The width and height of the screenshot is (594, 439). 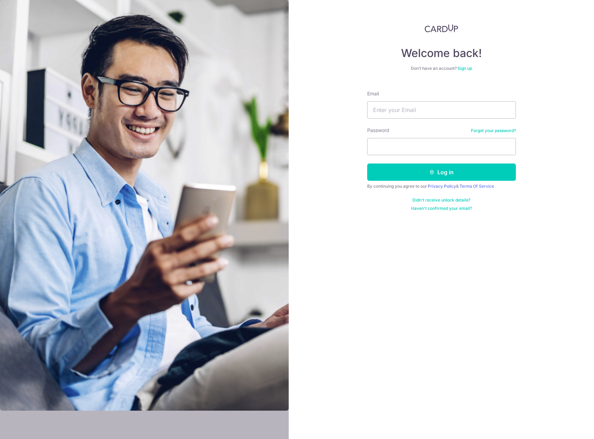 What do you see at coordinates (442, 186) in the screenshot?
I see `div: By continuing you agree to our &` at bounding box center [442, 186].